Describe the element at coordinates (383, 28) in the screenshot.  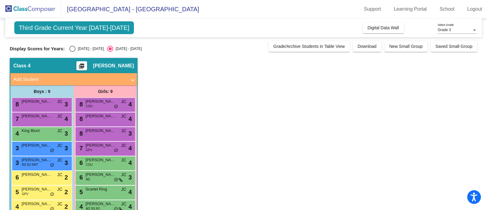
I see `button: Digital Data Wall` at that location.